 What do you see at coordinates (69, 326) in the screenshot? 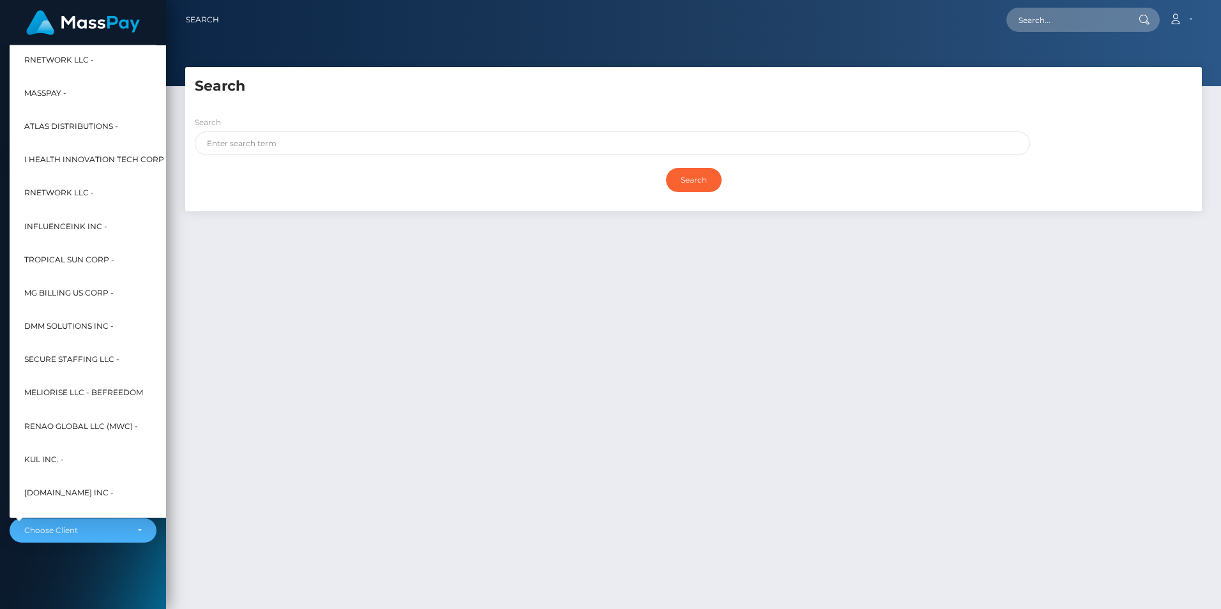
I see `span: DMM Solutions Inc -` at bounding box center [69, 326].